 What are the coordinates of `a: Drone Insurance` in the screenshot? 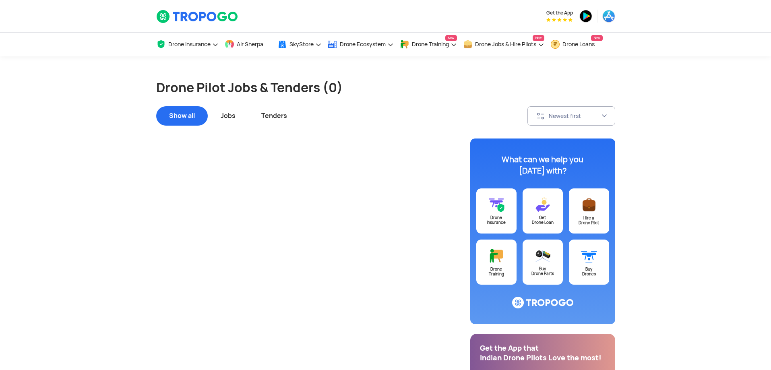 It's located at (187, 44).